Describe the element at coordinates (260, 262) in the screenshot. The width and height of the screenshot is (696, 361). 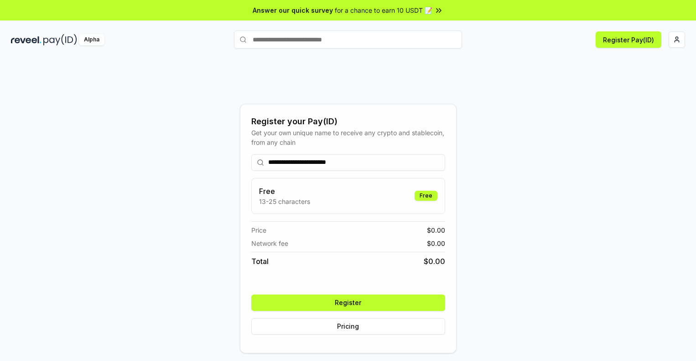
I see `span: Total` at that location.